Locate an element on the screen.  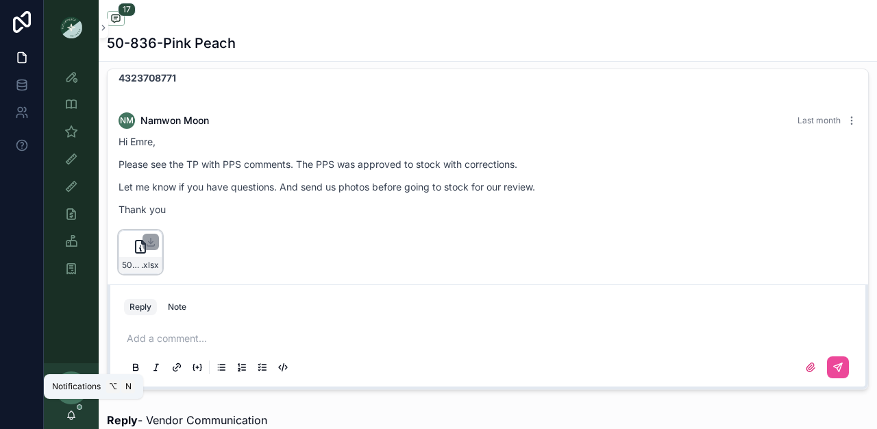
button: Note is located at coordinates (177, 307).